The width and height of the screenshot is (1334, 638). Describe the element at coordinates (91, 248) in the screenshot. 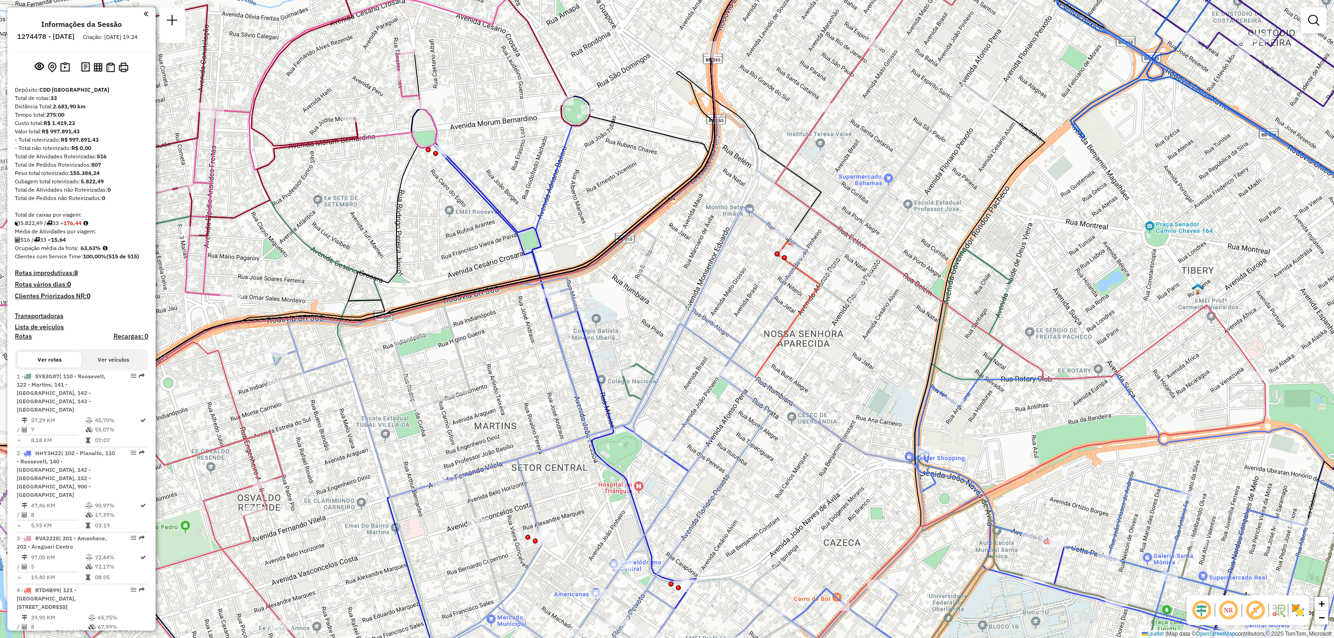

I see `strong: 63,63%` at that location.